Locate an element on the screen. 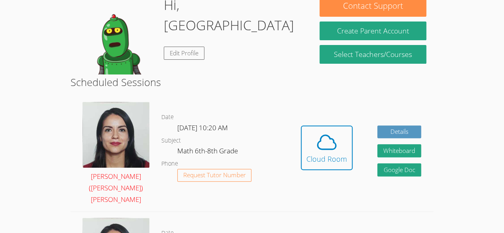  dd: Math 6th-8th Grade is located at coordinates (209, 152).